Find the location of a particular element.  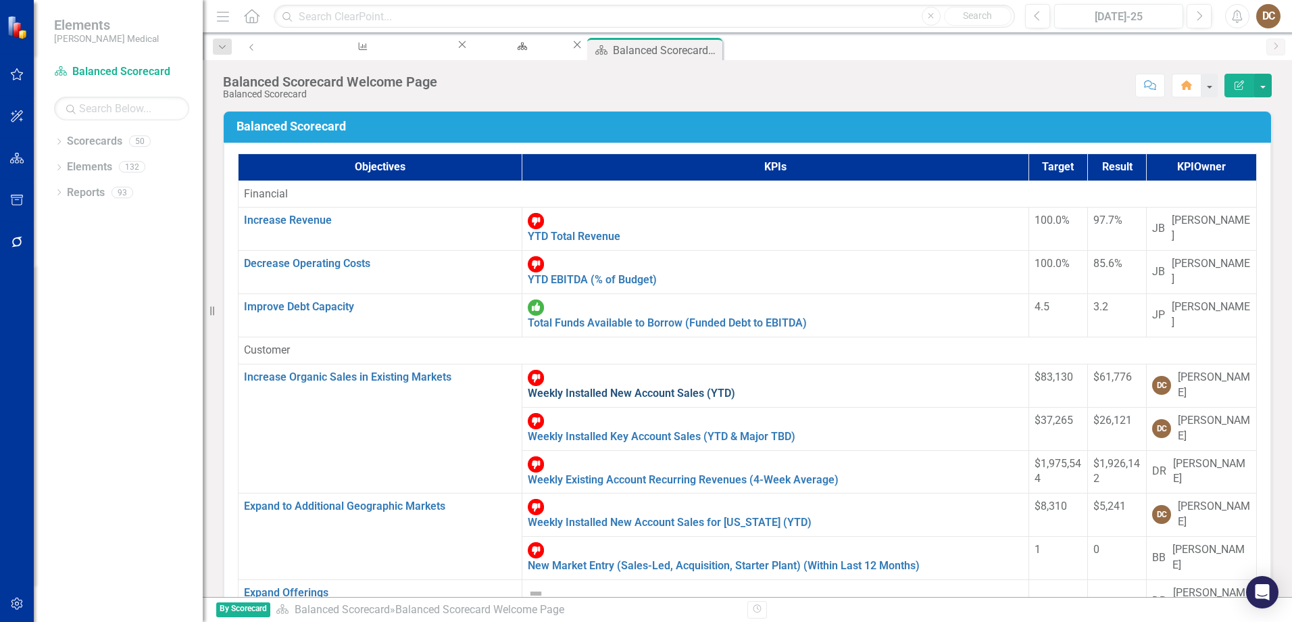

span: Elements is located at coordinates (106, 25).